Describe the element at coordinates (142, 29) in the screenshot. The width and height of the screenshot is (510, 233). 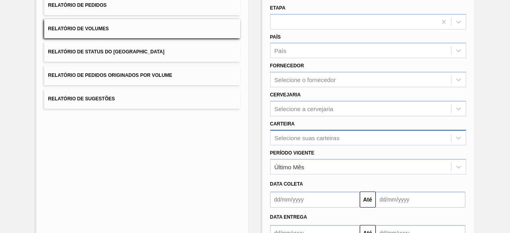
I see `button: Relatório de Volumes` at that location.